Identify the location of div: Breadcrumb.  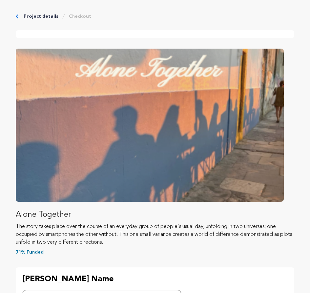
(155, 16).